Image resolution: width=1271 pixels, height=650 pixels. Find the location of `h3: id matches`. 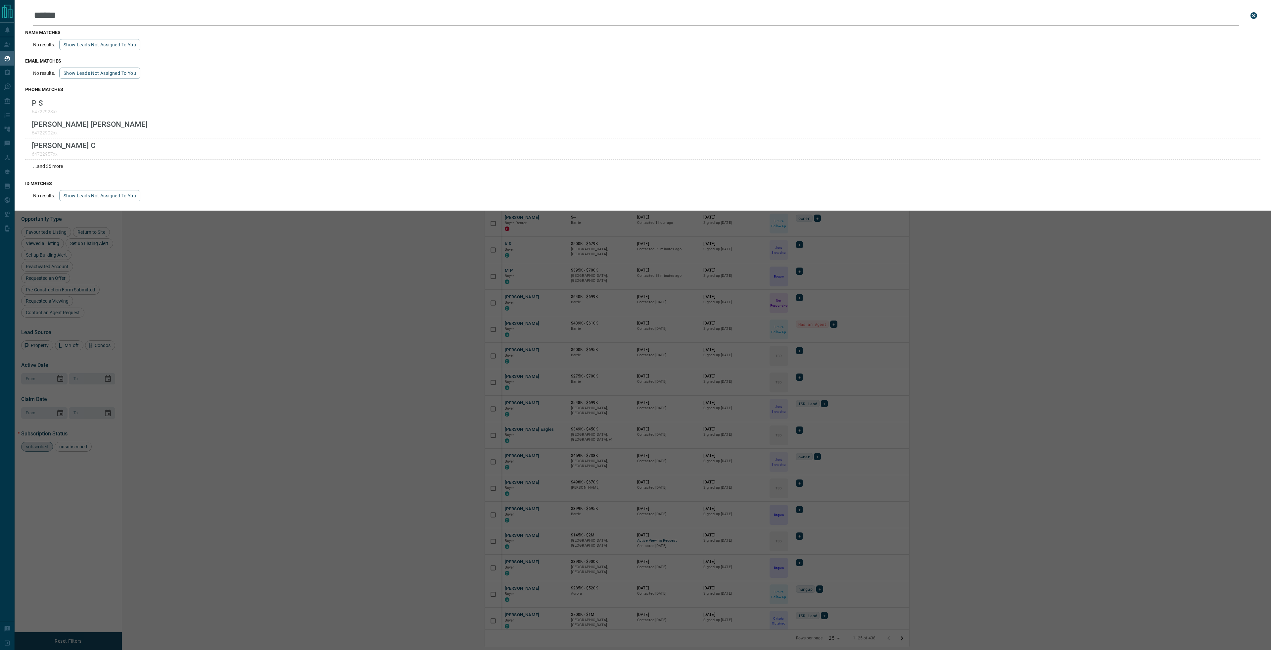

h3: id matches is located at coordinates (643, 183).